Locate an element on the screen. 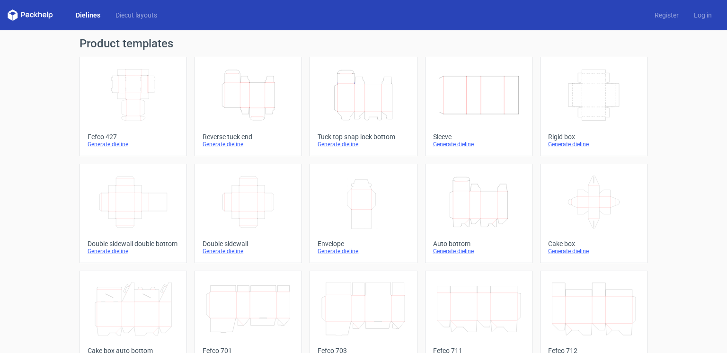 Image resolution: width=727 pixels, height=353 pixels. a: Tuck top snap lock bottomGenerate dieline is located at coordinates (363, 107).